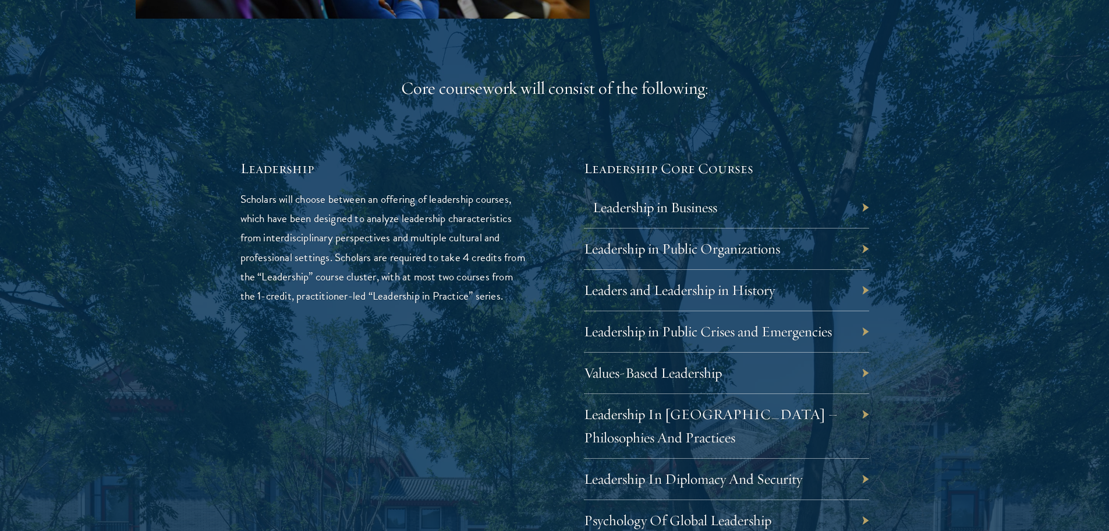 This screenshot has width=1109, height=531. What do you see at coordinates (678, 519) in the screenshot?
I see `a: Psychology Of Global Leadership` at bounding box center [678, 519].